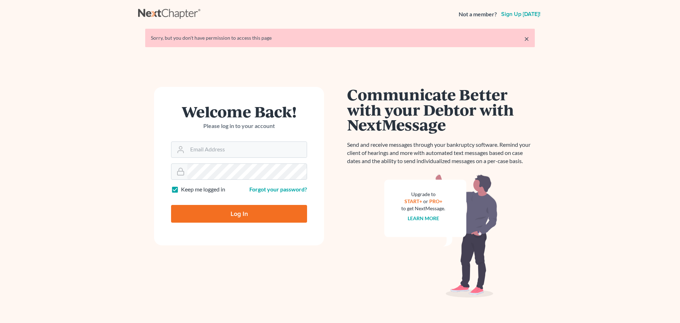 This screenshot has width=680, height=323. I want to click on p: Please log in to your account, so click(239, 126).